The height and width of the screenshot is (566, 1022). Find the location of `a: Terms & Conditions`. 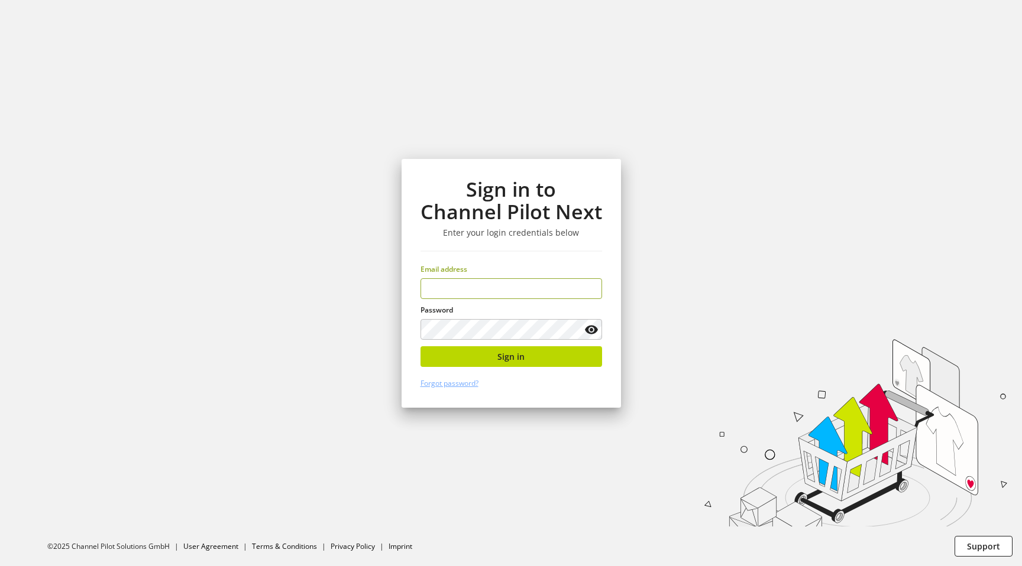

a: Terms & Conditions is located at coordinates (284, 546).